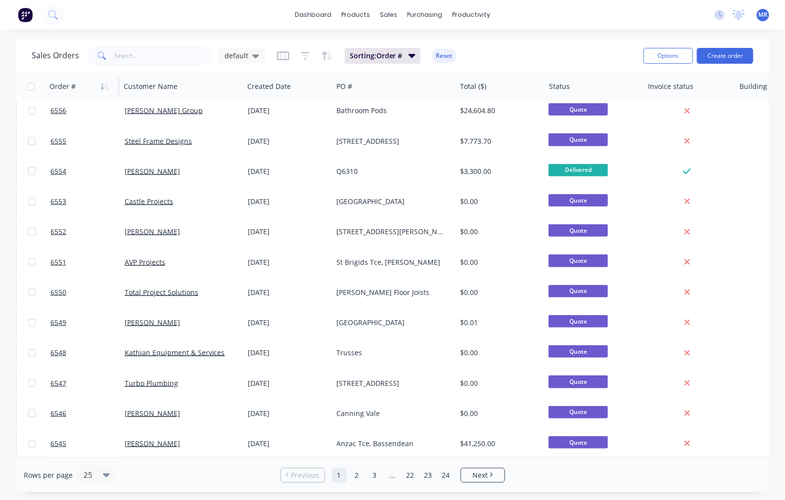 This screenshot has height=500, width=785. What do you see at coordinates (388, 15) in the screenshot?
I see `div: sales` at bounding box center [388, 15].